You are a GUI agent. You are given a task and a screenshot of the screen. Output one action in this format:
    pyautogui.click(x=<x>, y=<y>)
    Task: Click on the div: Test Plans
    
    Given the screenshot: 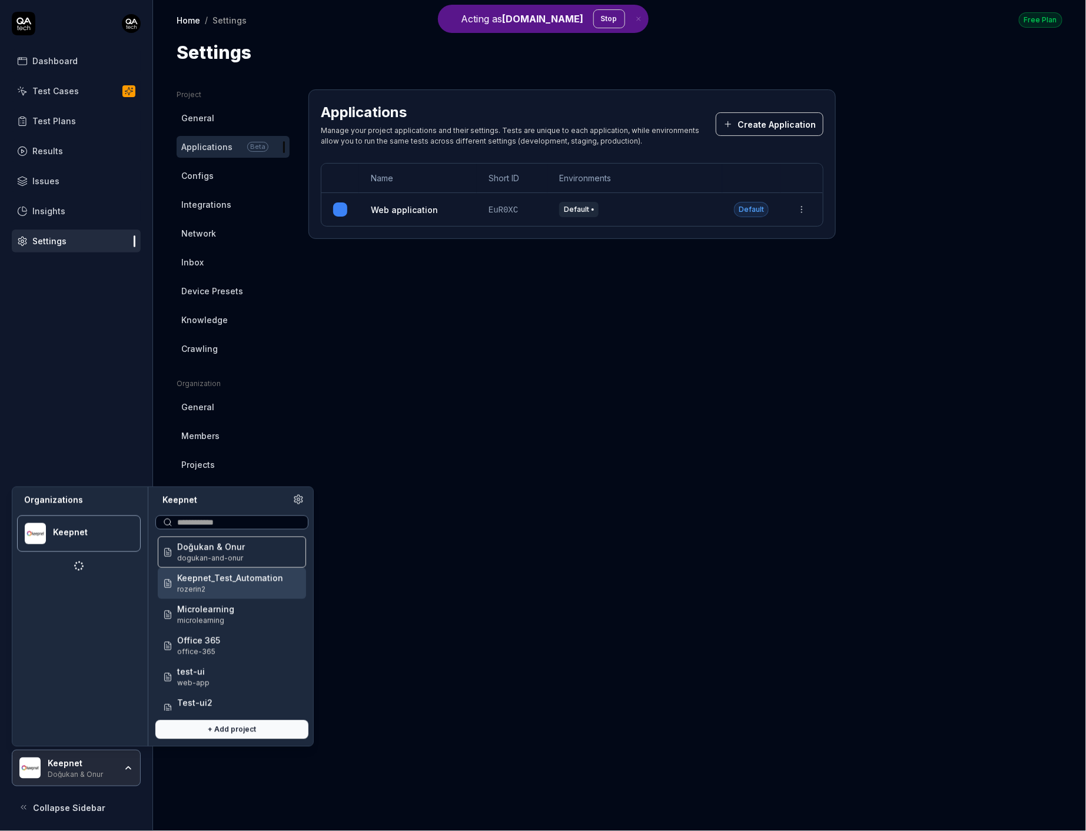 What is the action you would take?
    pyautogui.click(x=54, y=121)
    